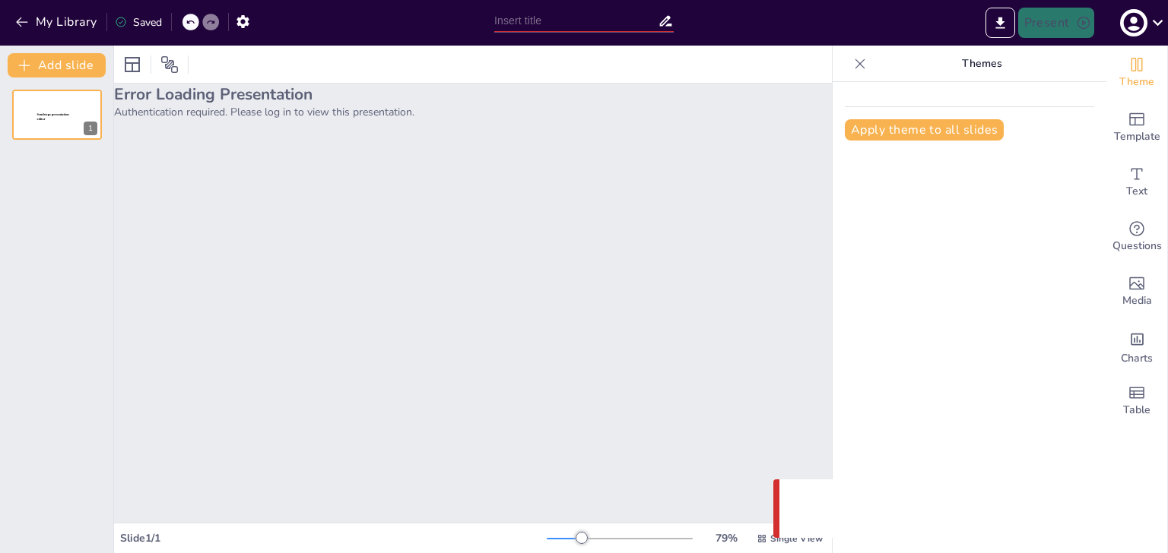 The image size is (1168, 553). Describe the element at coordinates (1137, 192) in the screenshot. I see `span: Text` at that location.